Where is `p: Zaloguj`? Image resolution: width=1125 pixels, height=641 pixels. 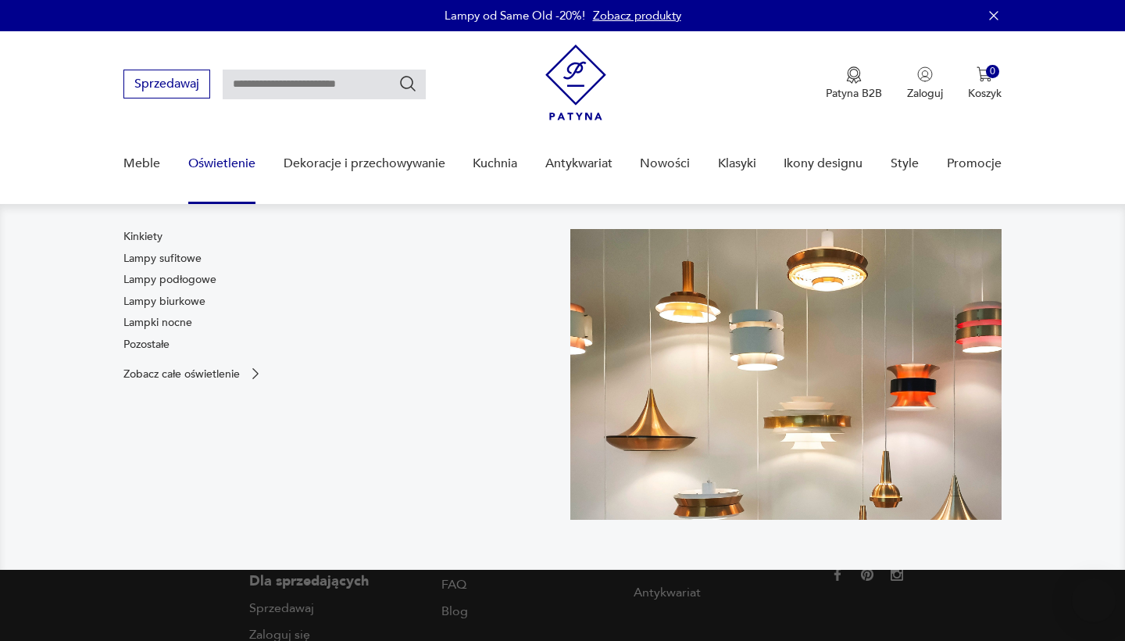 p: Zaloguj is located at coordinates (925, 93).